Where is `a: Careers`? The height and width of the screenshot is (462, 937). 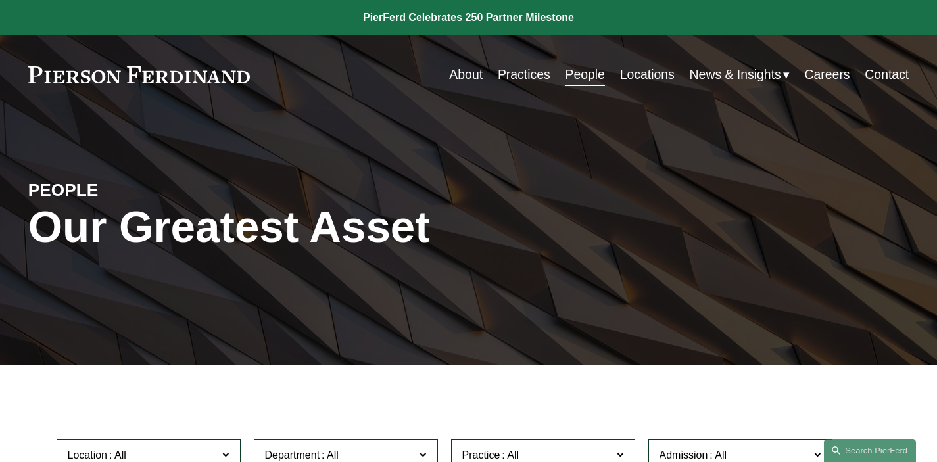
a: Careers is located at coordinates (827, 74).